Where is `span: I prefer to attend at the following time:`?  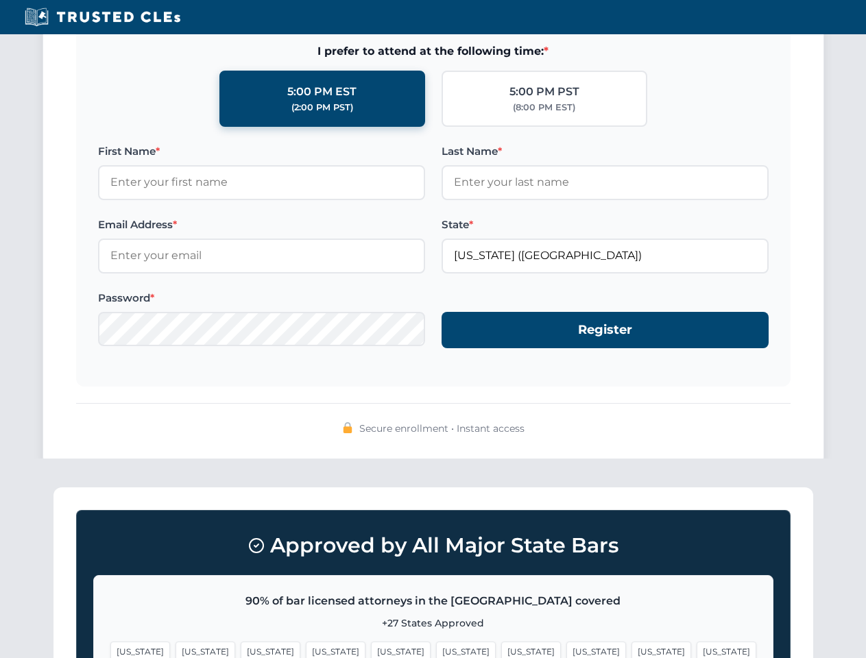
span: I prefer to attend at the following time: is located at coordinates (433, 51).